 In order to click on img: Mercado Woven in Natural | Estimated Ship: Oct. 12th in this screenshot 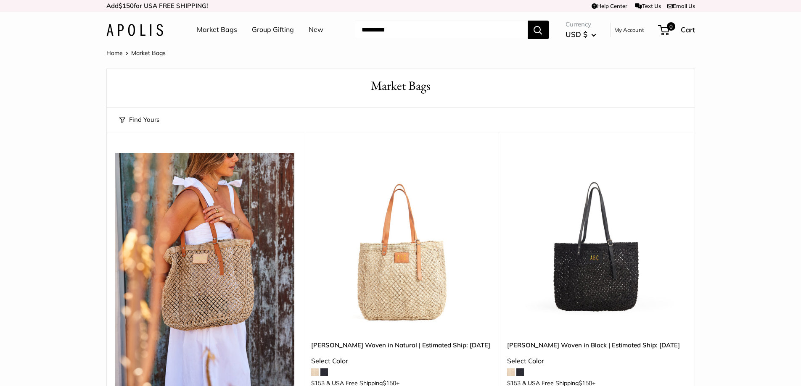, I will do `click(401, 243)`.